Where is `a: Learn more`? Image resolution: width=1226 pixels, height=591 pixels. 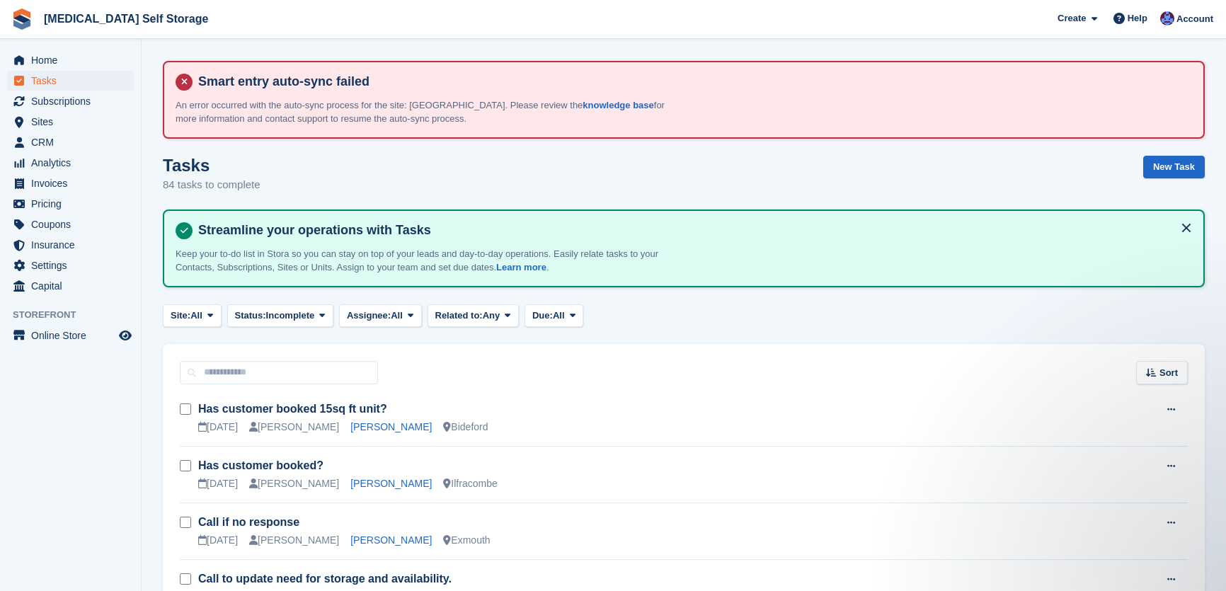 a: Learn more is located at coordinates (521, 267).